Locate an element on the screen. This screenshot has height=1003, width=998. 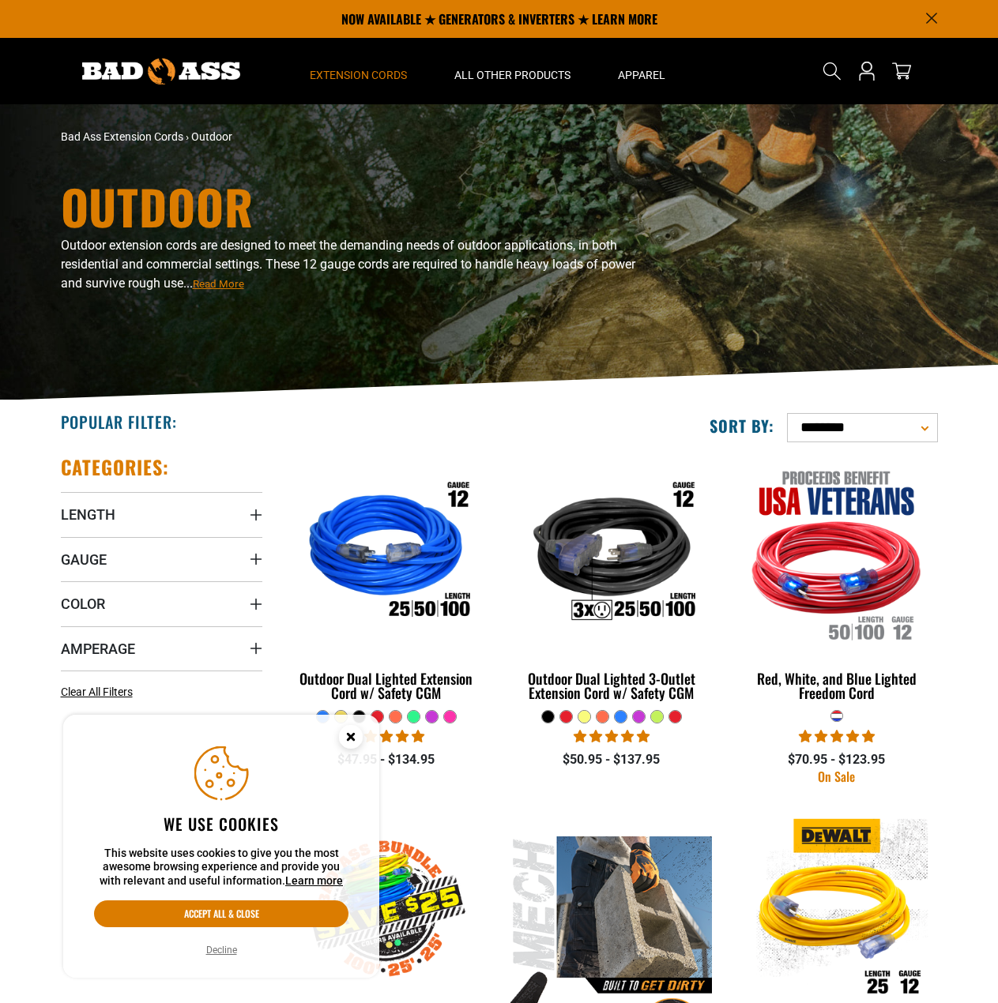
a: Outdoor Dual Lighted Extension Cord w/ Safety CGM Outdoor Dual Lighted Extension Cord w/ Safety CGM is located at coordinates (386, 582).